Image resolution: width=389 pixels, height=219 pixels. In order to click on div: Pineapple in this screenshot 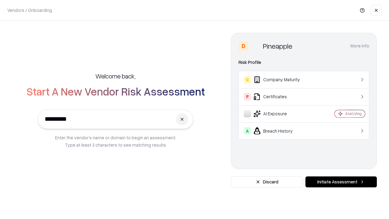, I will do `click(277, 46)`.